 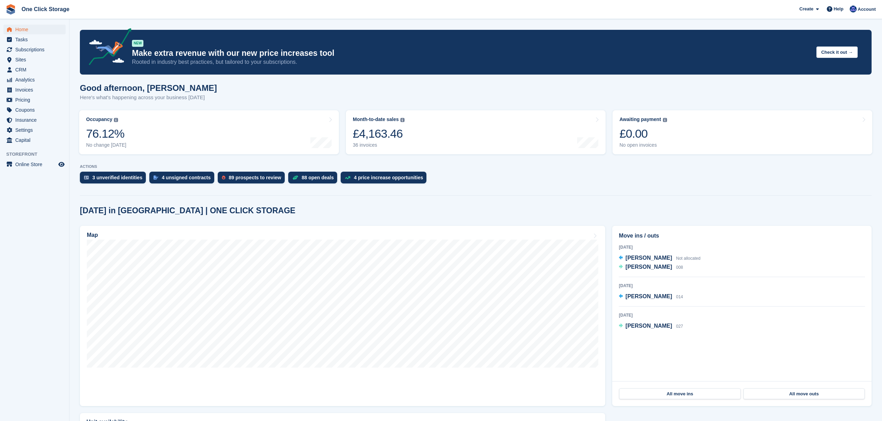 What do you see at coordinates (837, 52) in the screenshot?
I see `button: Check it out →` at bounding box center [837, 52].